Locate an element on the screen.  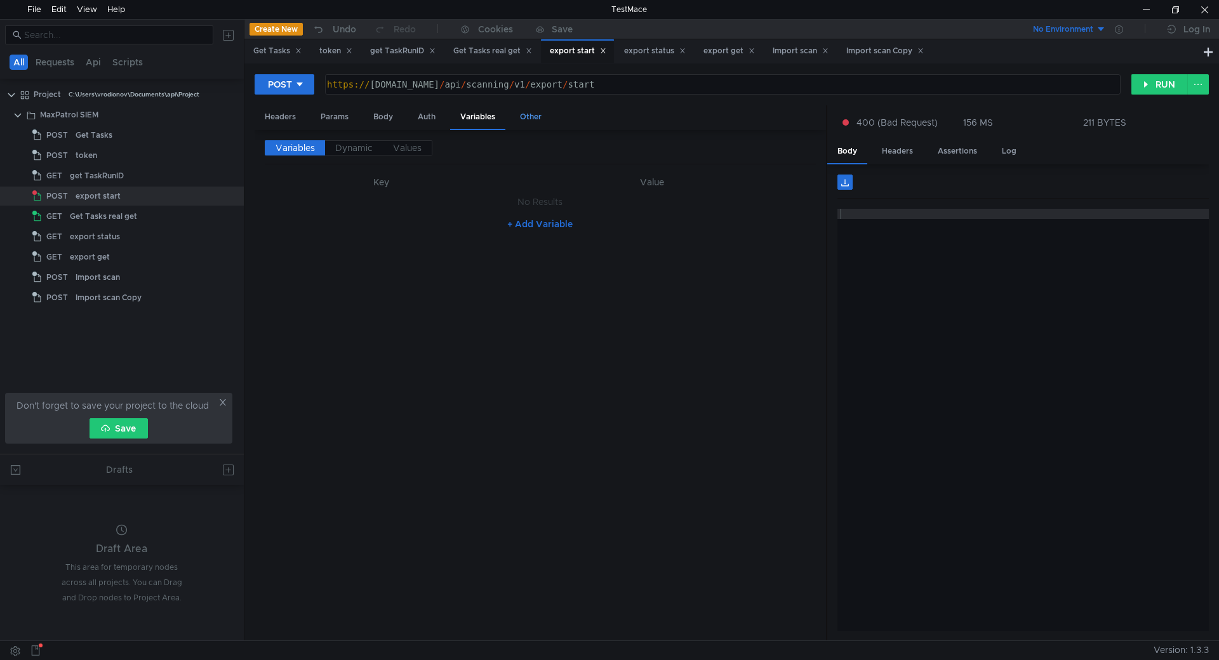
span: Version: 1.3.3 is located at coordinates (1181, 650).